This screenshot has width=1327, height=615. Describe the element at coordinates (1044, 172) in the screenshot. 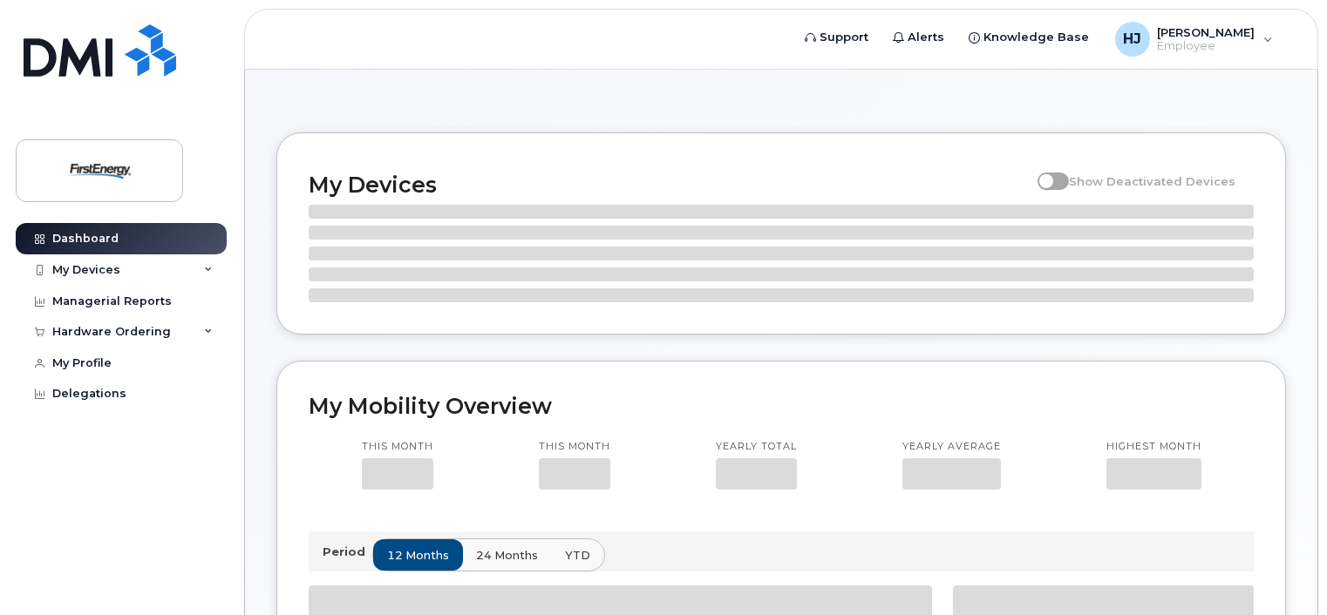

I see `input: Show Deactivated Devices` at that location.